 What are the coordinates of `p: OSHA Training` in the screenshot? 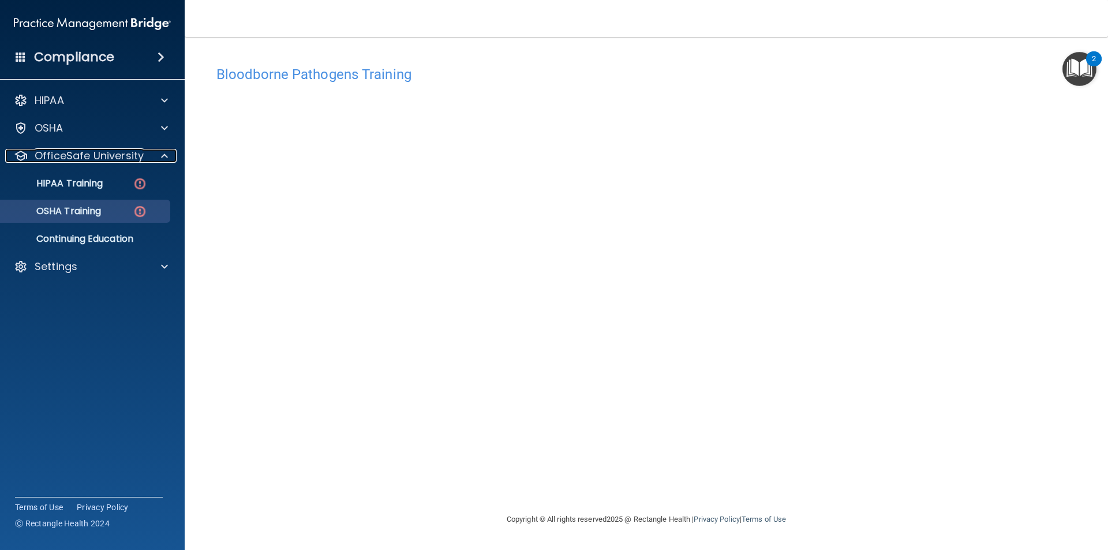 It's located at (54, 211).